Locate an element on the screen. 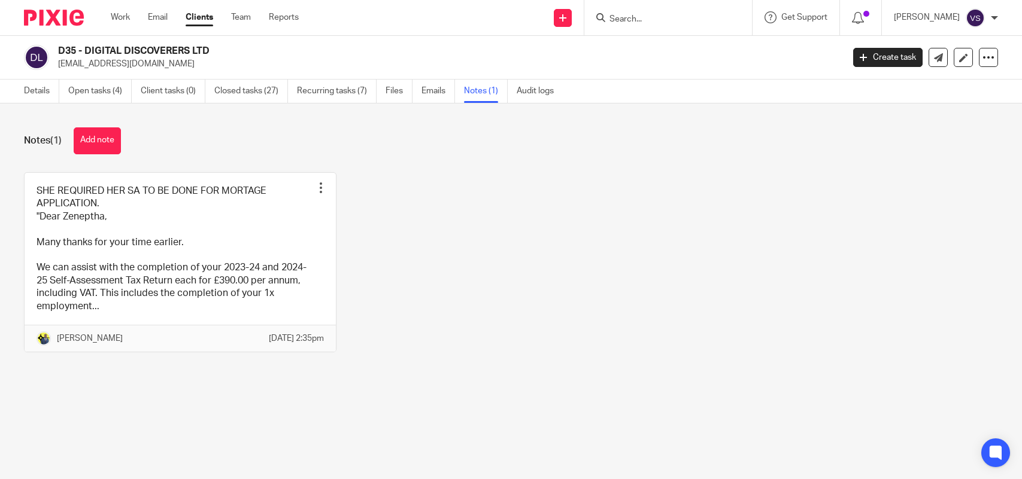 The image size is (1022, 479). a: Recurring tasks (7) is located at coordinates (336, 91).